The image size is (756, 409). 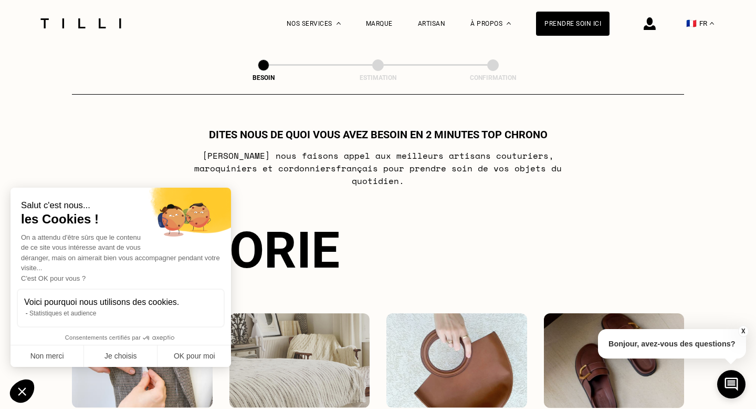 What do you see at coordinates (650, 24) in the screenshot?
I see `img: icône connexion` at bounding box center [650, 24].